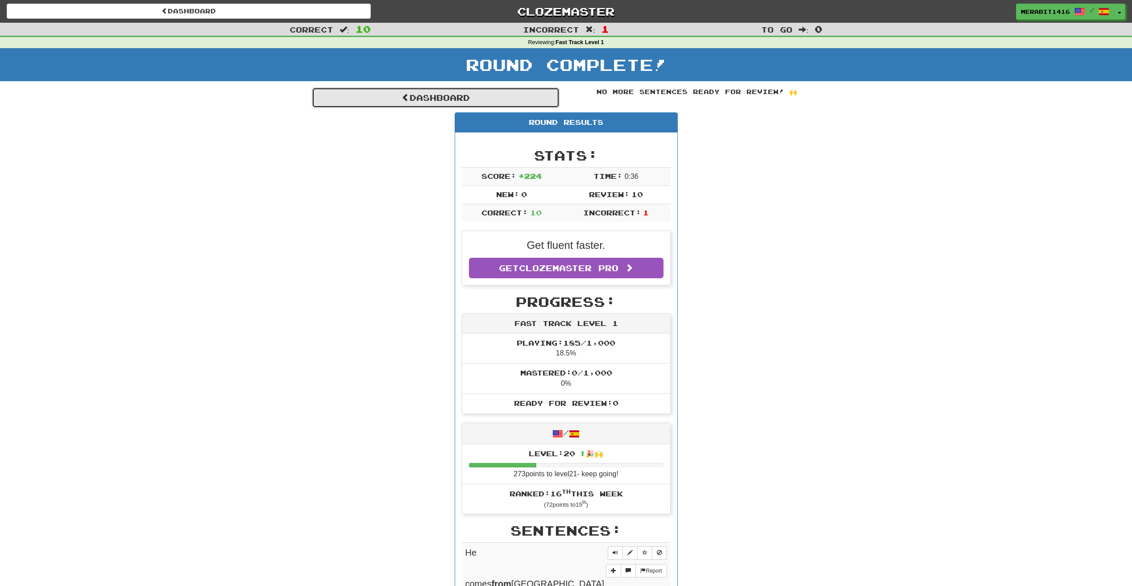  I want to click on p: Get fluent faster., so click(566, 245).